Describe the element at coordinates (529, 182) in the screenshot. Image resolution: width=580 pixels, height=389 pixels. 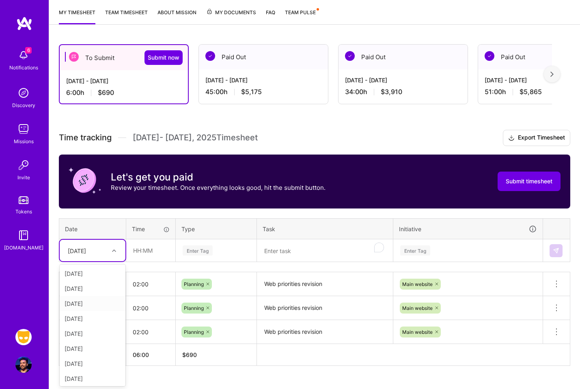
I see `button: Submit timesheet` at that location.